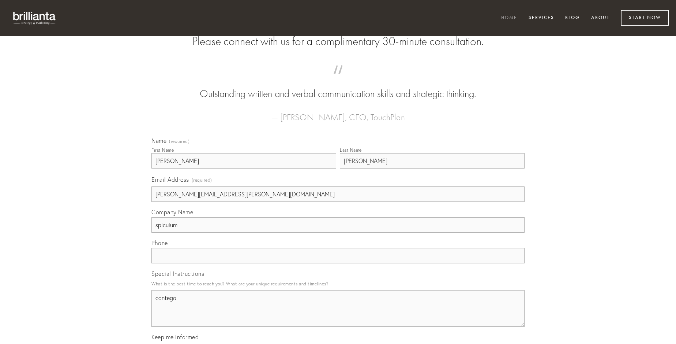  What do you see at coordinates (162, 150) in the screenshot?
I see `div: First Name` at bounding box center [162, 150].